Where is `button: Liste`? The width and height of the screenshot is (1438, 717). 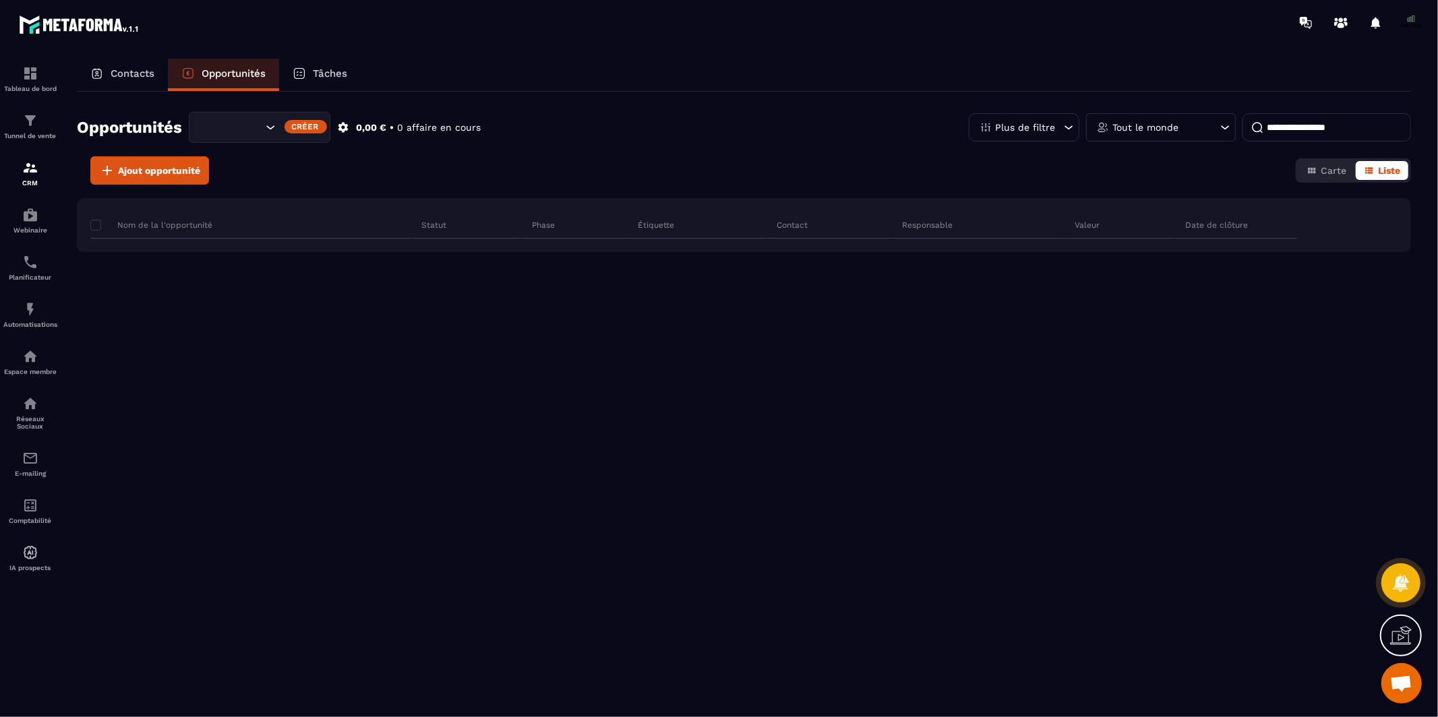
button: Liste is located at coordinates (1382, 171).